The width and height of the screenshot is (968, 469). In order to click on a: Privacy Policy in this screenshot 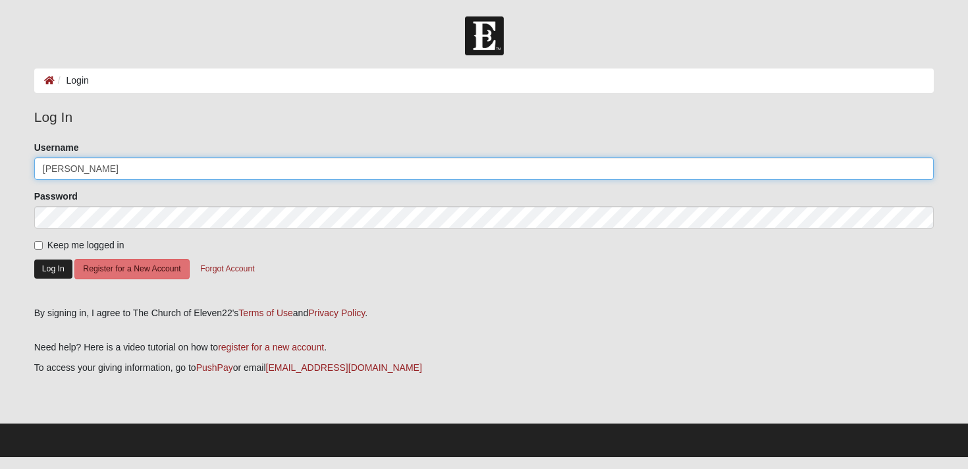, I will do `click(337, 313)`.